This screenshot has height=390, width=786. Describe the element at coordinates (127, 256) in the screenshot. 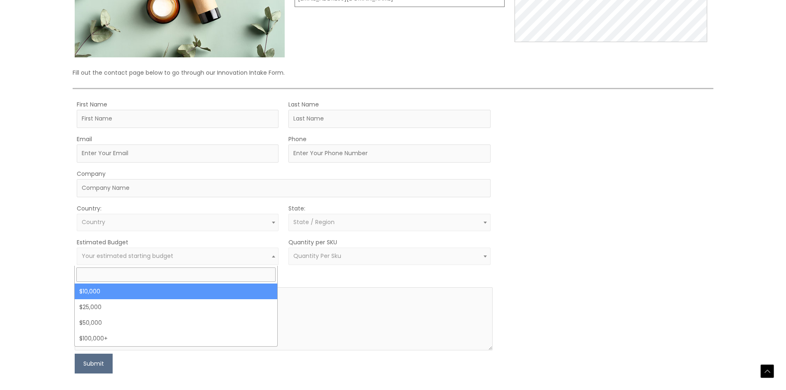

I see `span: Your estimated starting budget` at that location.